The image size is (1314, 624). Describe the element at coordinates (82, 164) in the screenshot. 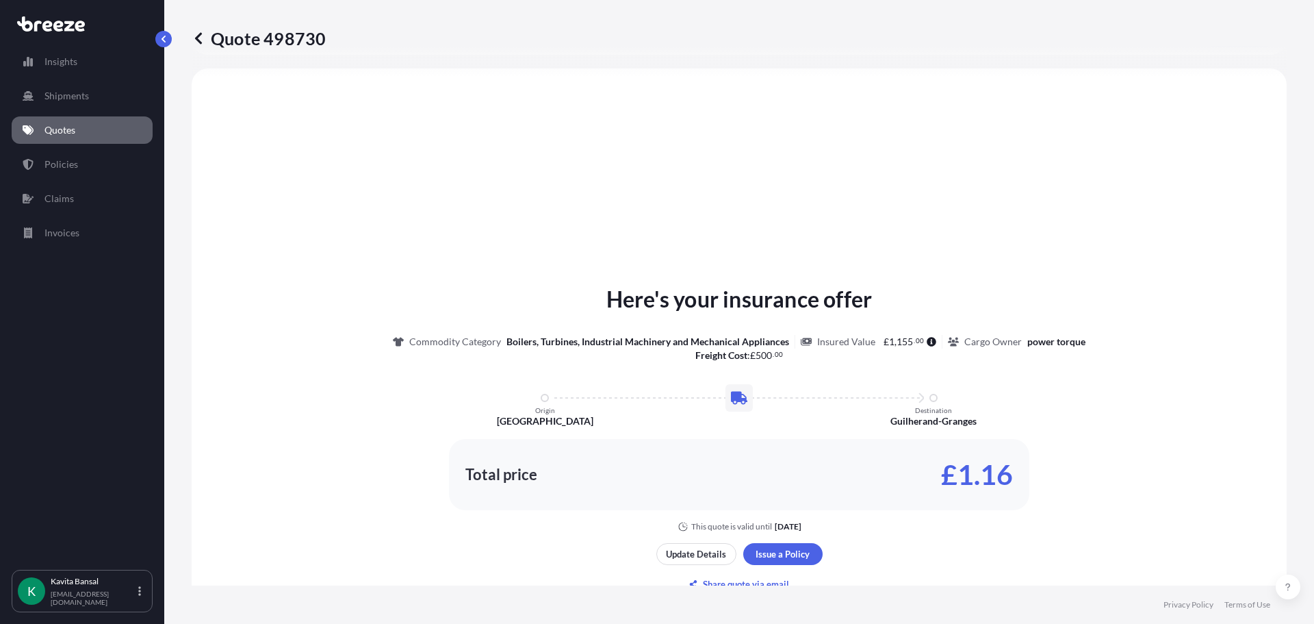

I see `a: Policies` at that location.